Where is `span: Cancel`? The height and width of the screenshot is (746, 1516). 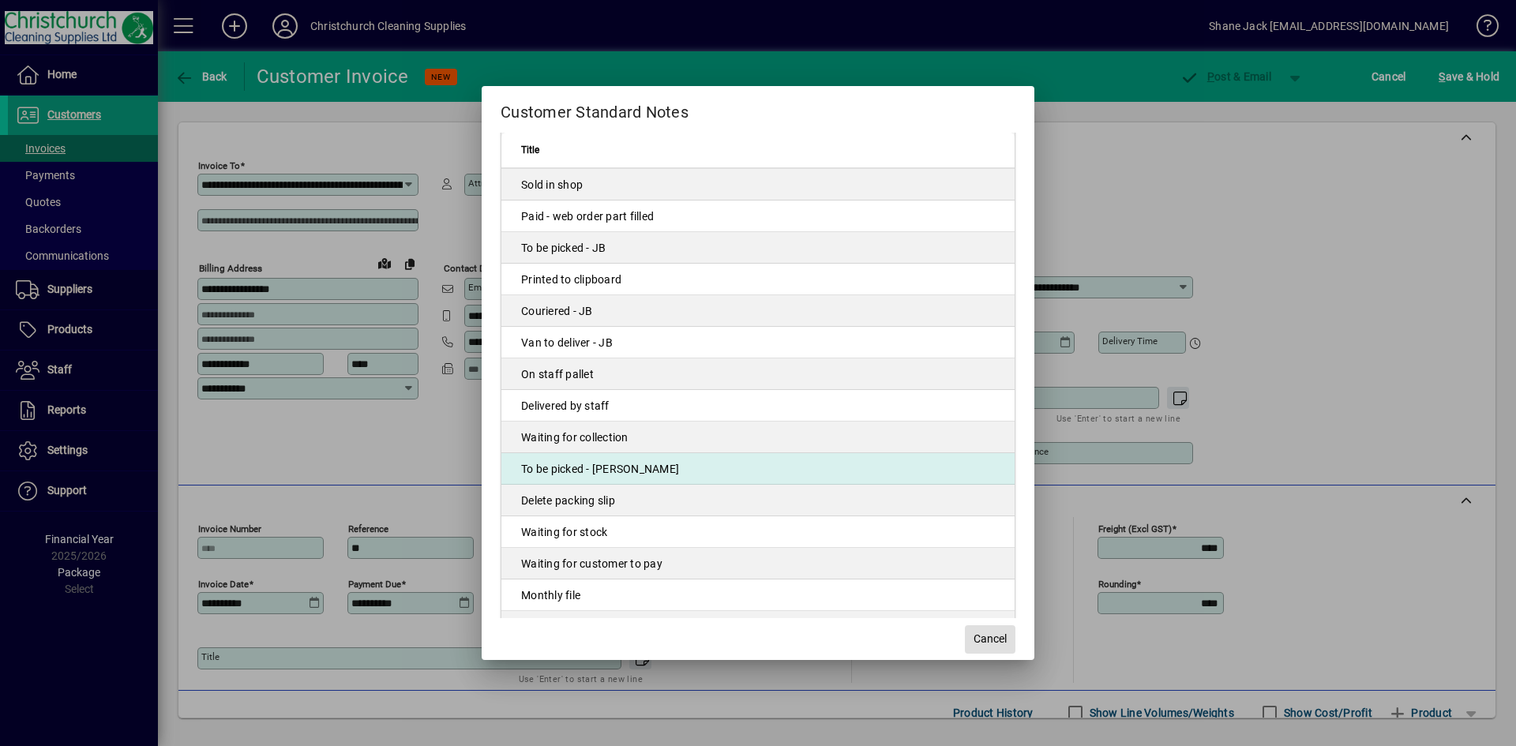
span: Cancel is located at coordinates (990, 639).